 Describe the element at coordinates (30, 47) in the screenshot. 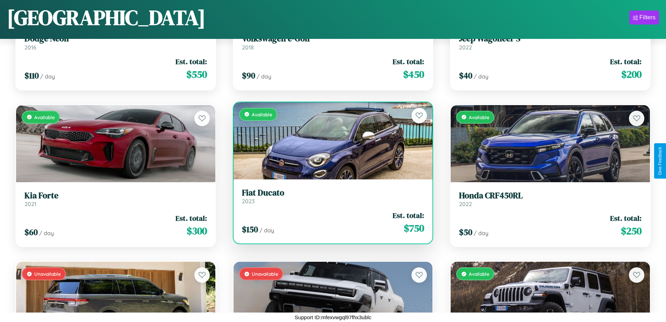

I see `span: 2016` at that location.